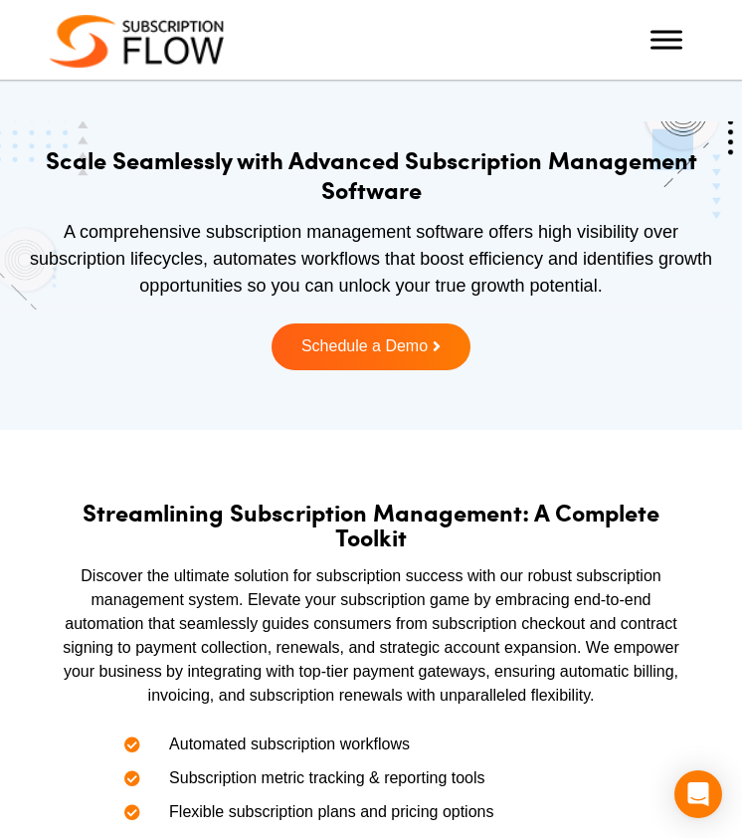 This screenshot has width=742, height=838. What do you see at coordinates (277, 744) in the screenshot?
I see `span: Automated subscription workflows` at bounding box center [277, 744].